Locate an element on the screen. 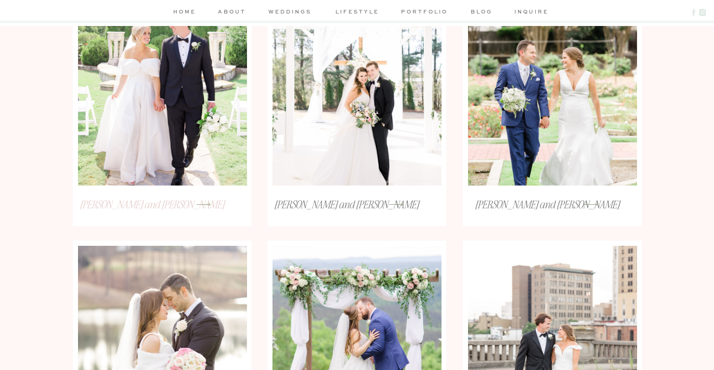 The height and width of the screenshot is (370, 714). a: blog is located at coordinates (481, 12).